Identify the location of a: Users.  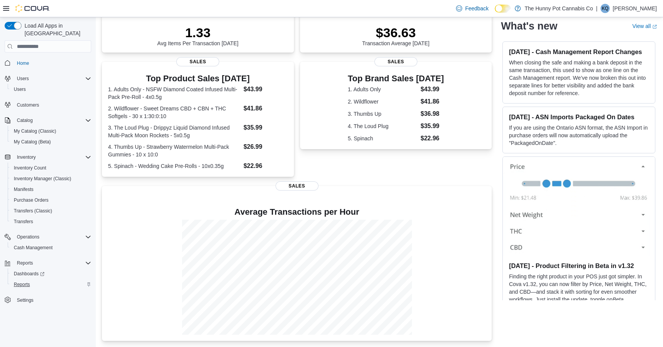
(20, 89).